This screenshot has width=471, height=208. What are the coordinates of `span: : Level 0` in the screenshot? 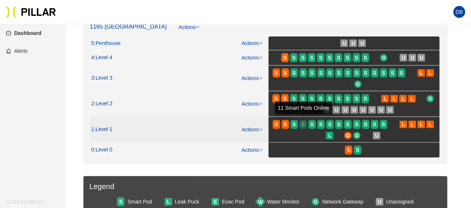 It's located at (103, 150).